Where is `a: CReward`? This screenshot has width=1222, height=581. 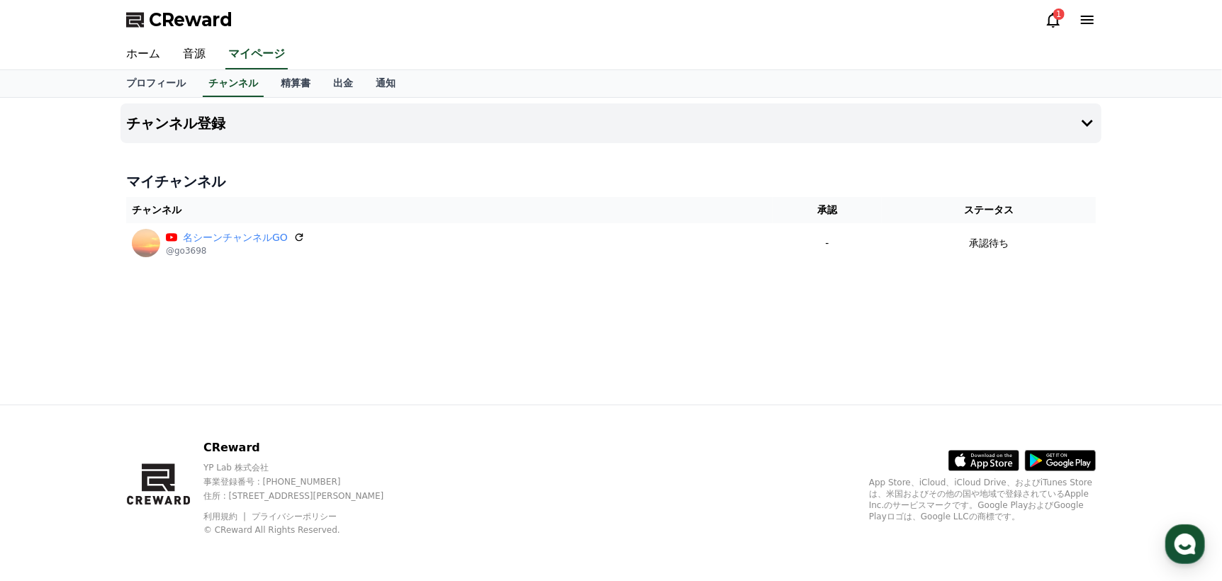 a: CReward is located at coordinates (179, 20).